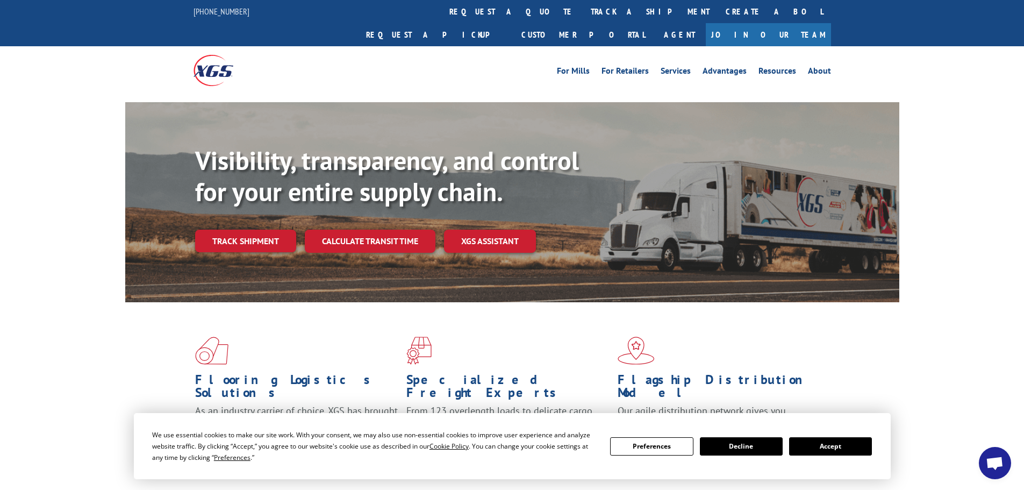 The height and width of the screenshot is (490, 1024). What do you see at coordinates (651, 446) in the screenshot?
I see `button: Preferences` at bounding box center [651, 446].